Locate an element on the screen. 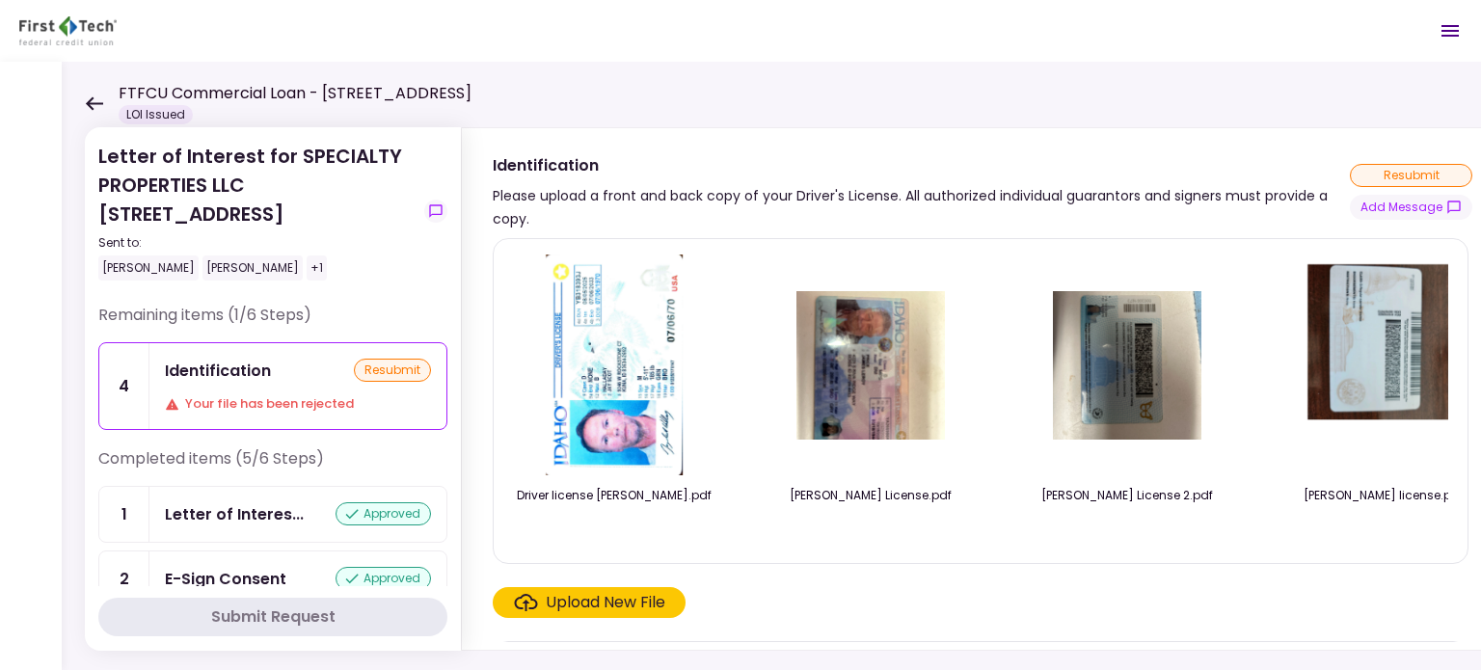 The width and height of the screenshot is (1481, 670). div: 2 is located at coordinates (124, 579).